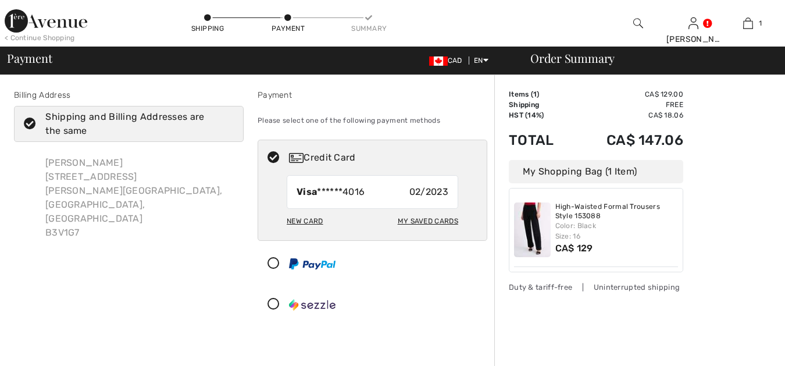 This screenshot has width=785, height=366. What do you see at coordinates (296, 158) in the screenshot?
I see `img: Credit Card` at bounding box center [296, 158].